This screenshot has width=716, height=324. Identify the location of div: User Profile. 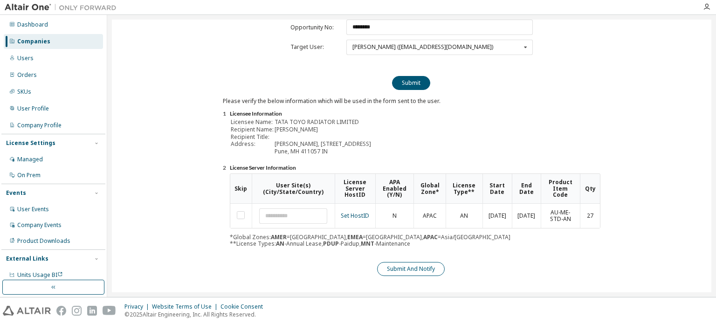
(33, 109).